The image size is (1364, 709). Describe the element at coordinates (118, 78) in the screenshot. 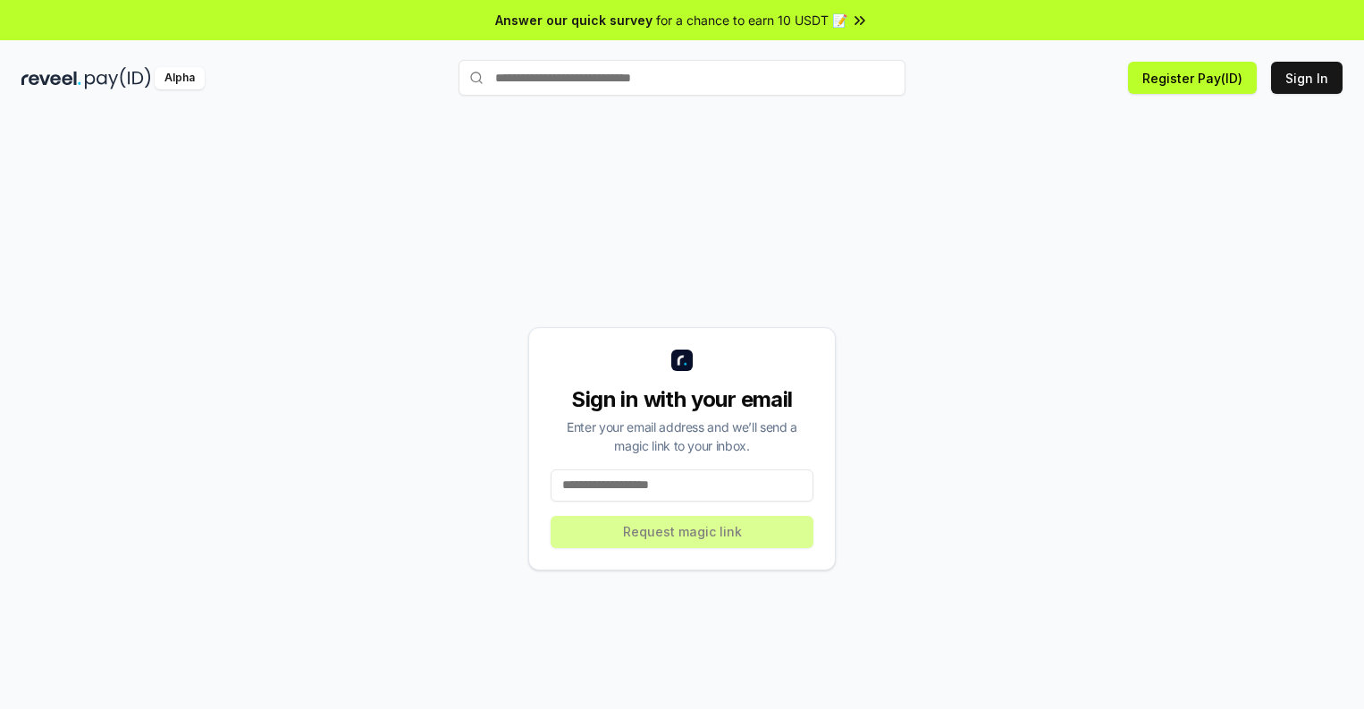

I see `img: pay_id` at that location.